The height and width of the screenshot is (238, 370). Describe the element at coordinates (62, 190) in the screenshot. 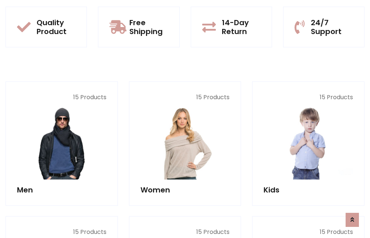

I see `h5: Men` at that location.